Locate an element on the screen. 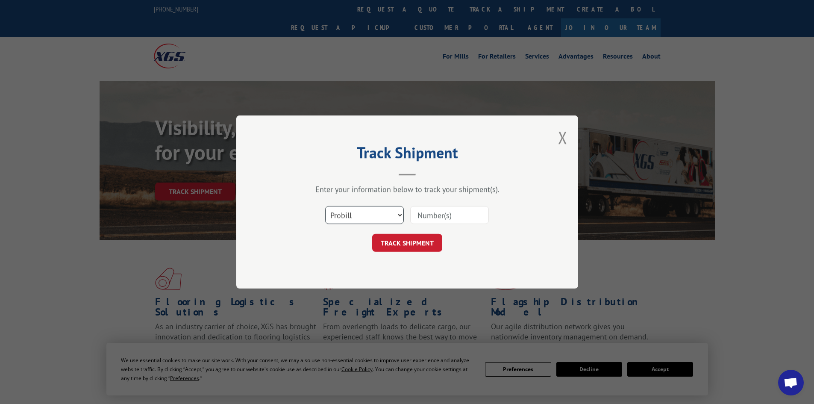  div: Open chat is located at coordinates (791, 382).